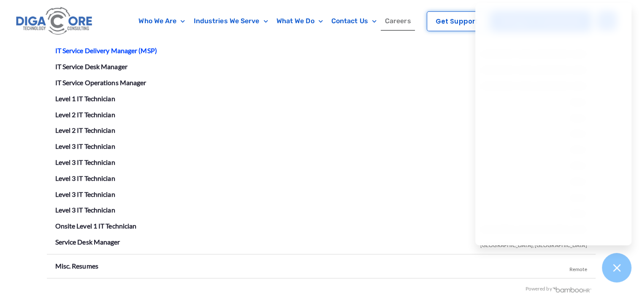  I want to click on a: What We Do, so click(300, 21).